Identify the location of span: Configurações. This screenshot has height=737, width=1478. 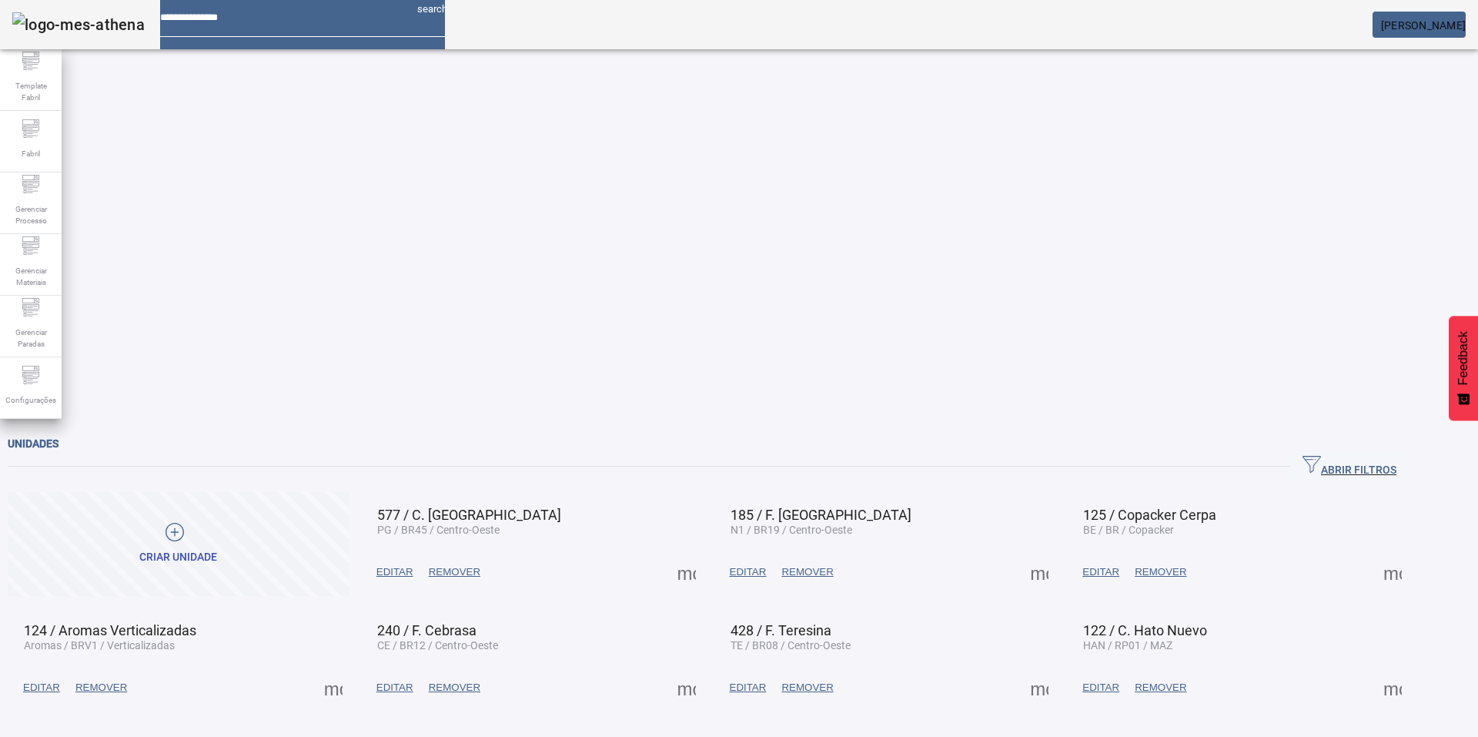
(31, 400).